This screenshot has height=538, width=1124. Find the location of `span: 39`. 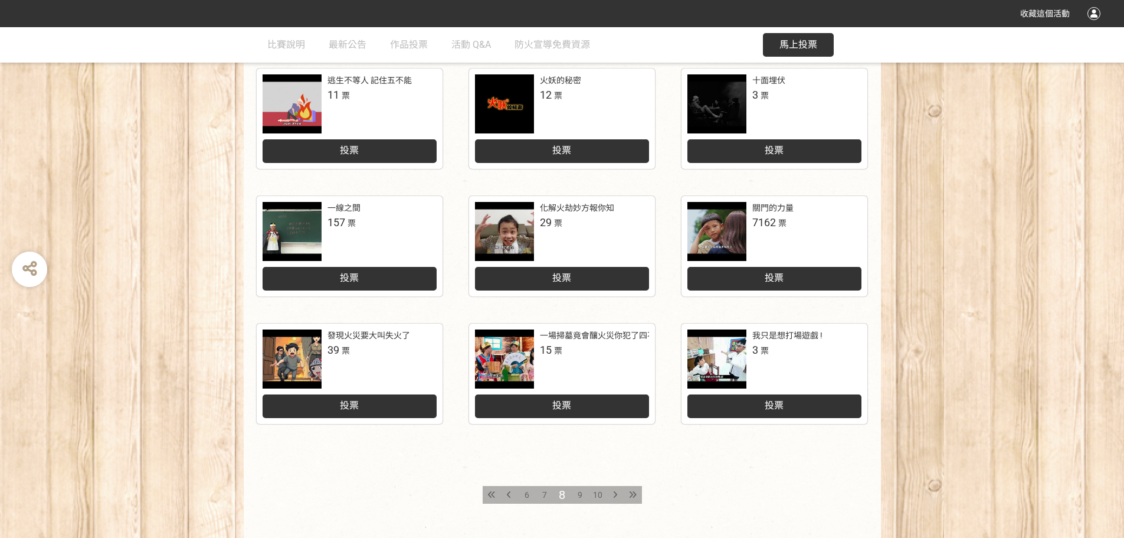

span: 39 is located at coordinates (333, 349).